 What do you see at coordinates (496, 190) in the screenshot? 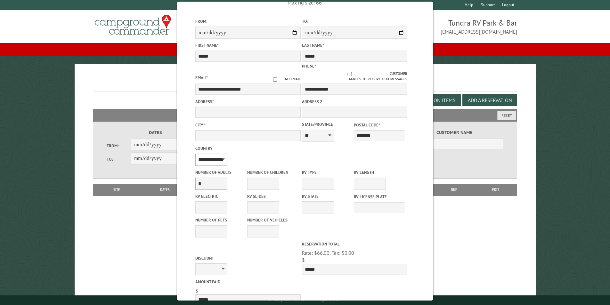
I see `th: Edit` at bounding box center [496, 190].